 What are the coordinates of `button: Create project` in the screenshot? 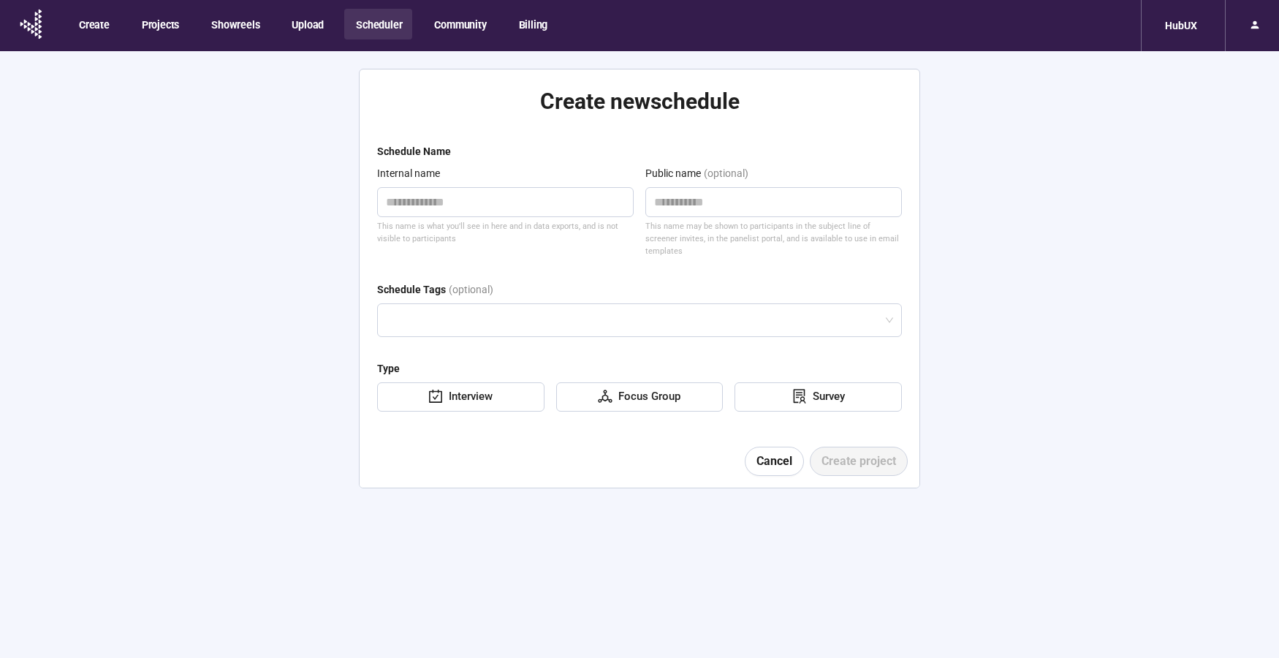 It's located at (859, 461).